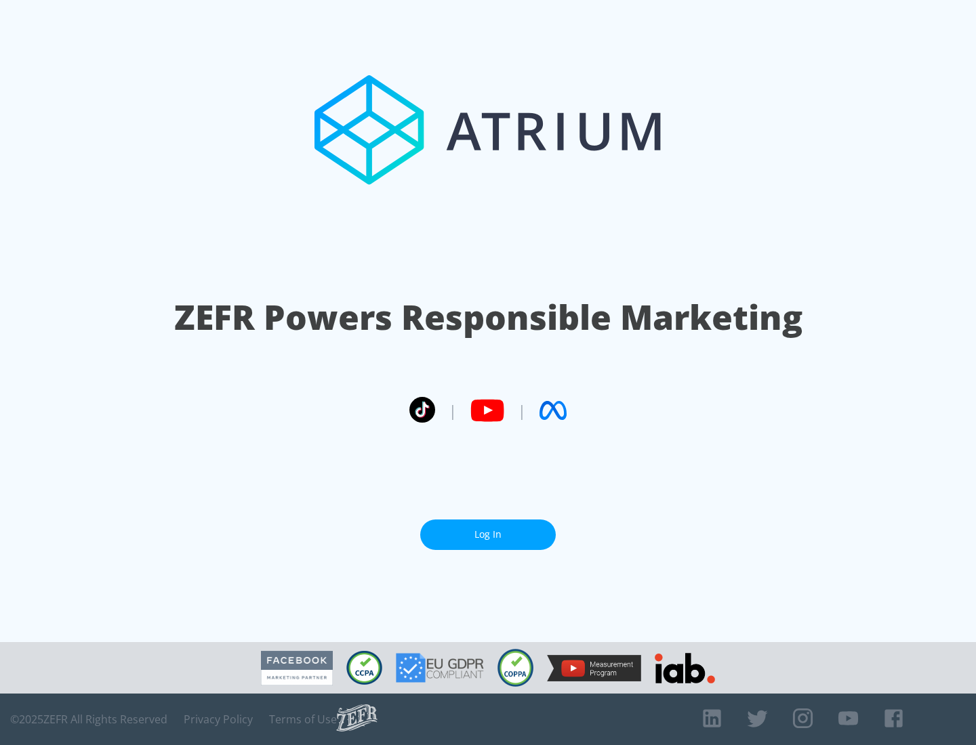 The height and width of the screenshot is (745, 976). I want to click on a: Log In, so click(488, 535).